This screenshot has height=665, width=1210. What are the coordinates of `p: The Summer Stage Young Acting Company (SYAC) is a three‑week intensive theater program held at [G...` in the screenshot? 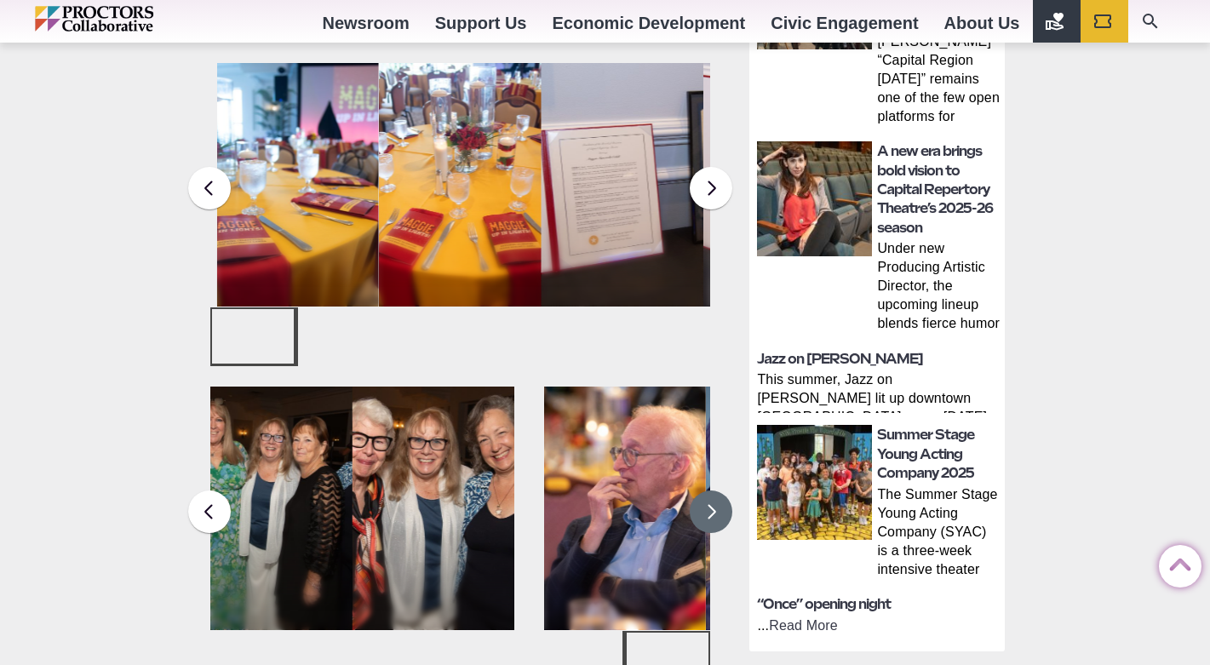 It's located at (939, 534).